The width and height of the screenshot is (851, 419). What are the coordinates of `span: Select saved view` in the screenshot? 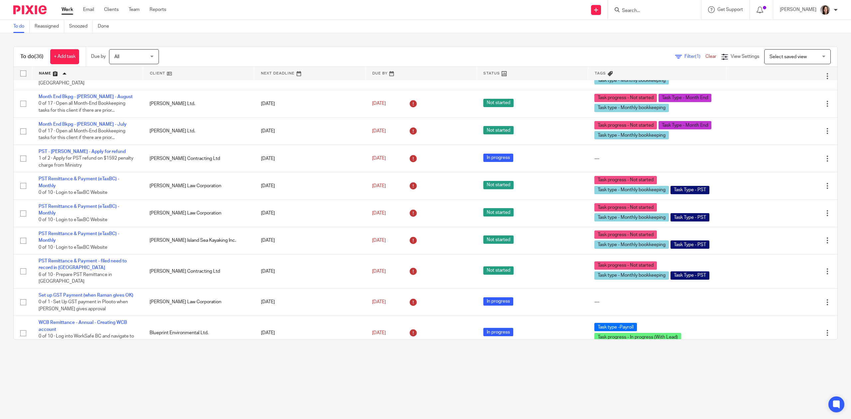 It's located at (788, 57).